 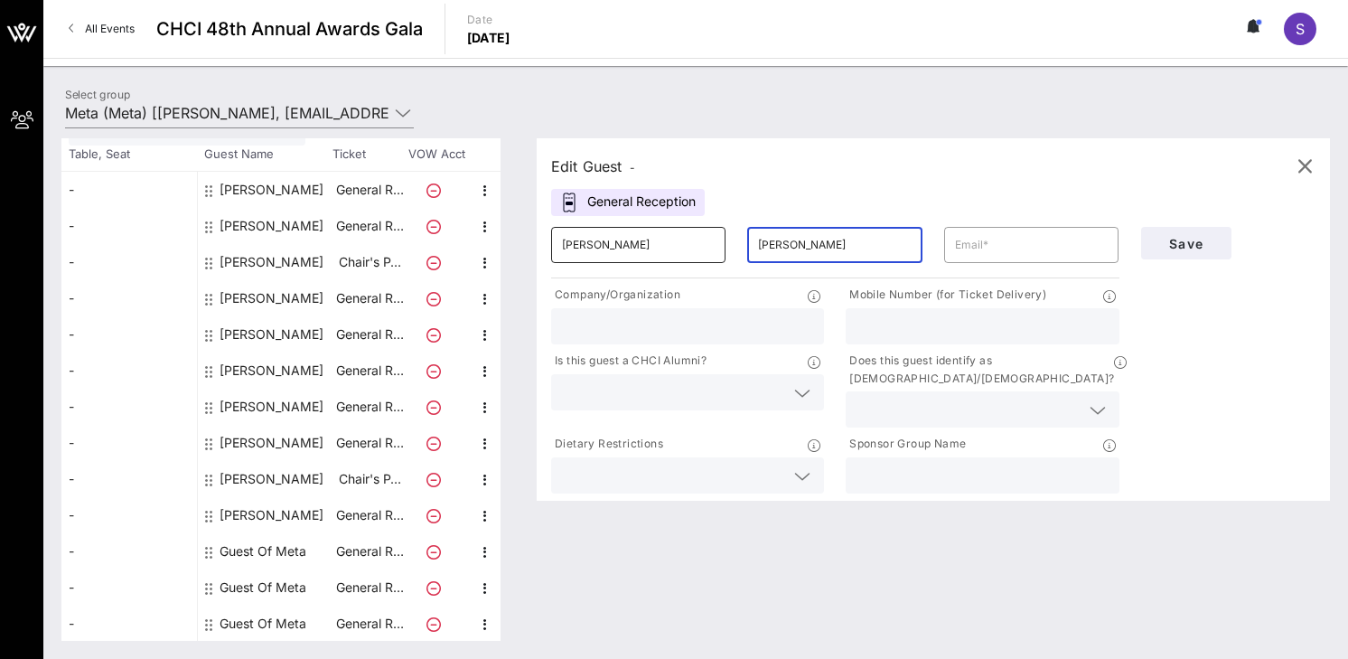 I want to click on a: All Events, so click(x=101, y=29).